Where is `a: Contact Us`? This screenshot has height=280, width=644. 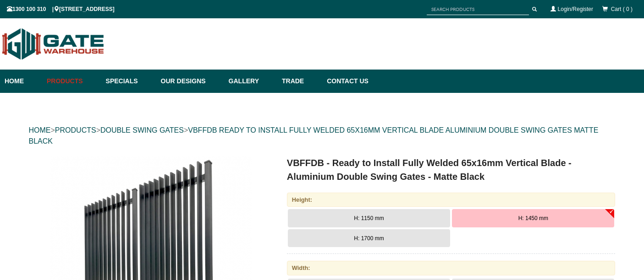
a: Contact Us is located at coordinates (345, 81).